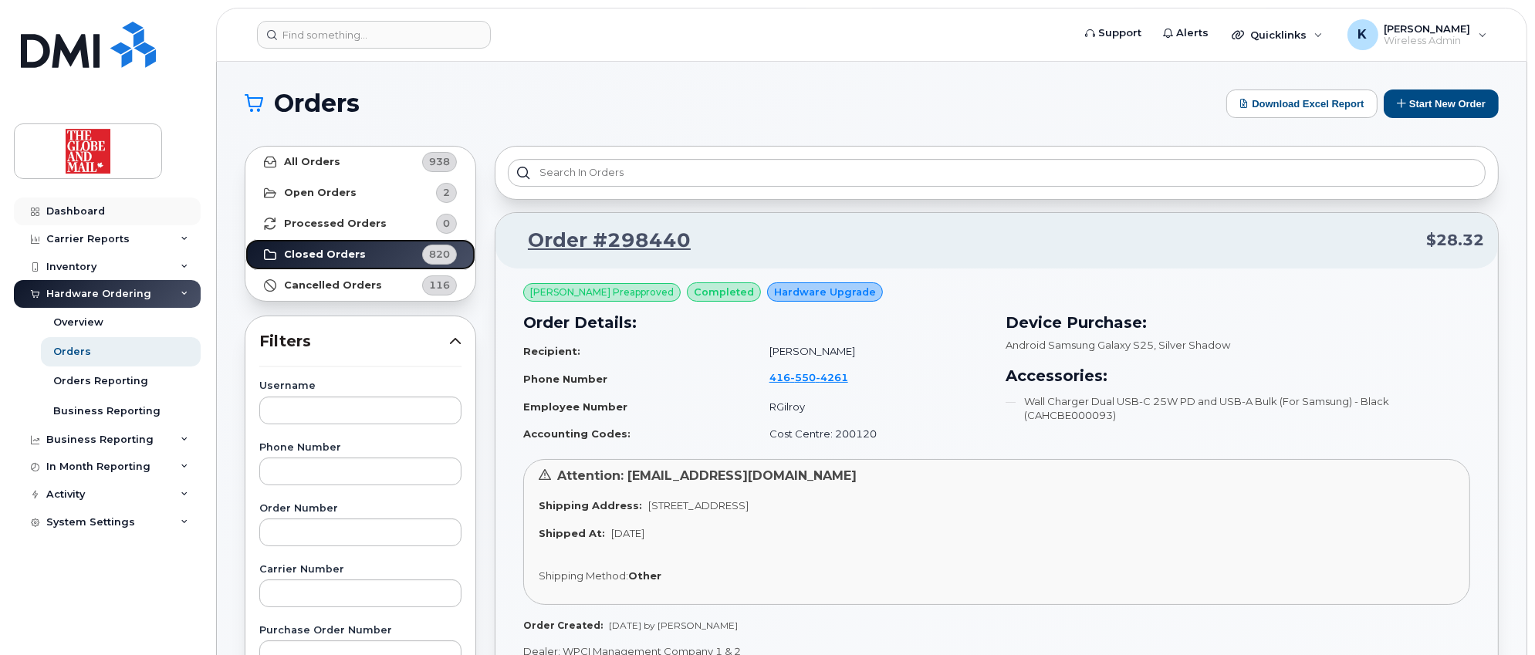 Image resolution: width=1535 pixels, height=655 pixels. I want to click on strong: Closed Orders, so click(325, 255).